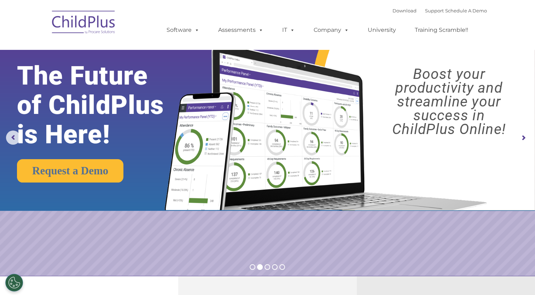  What do you see at coordinates (434, 11) in the screenshot?
I see `a: Support` at bounding box center [434, 11].